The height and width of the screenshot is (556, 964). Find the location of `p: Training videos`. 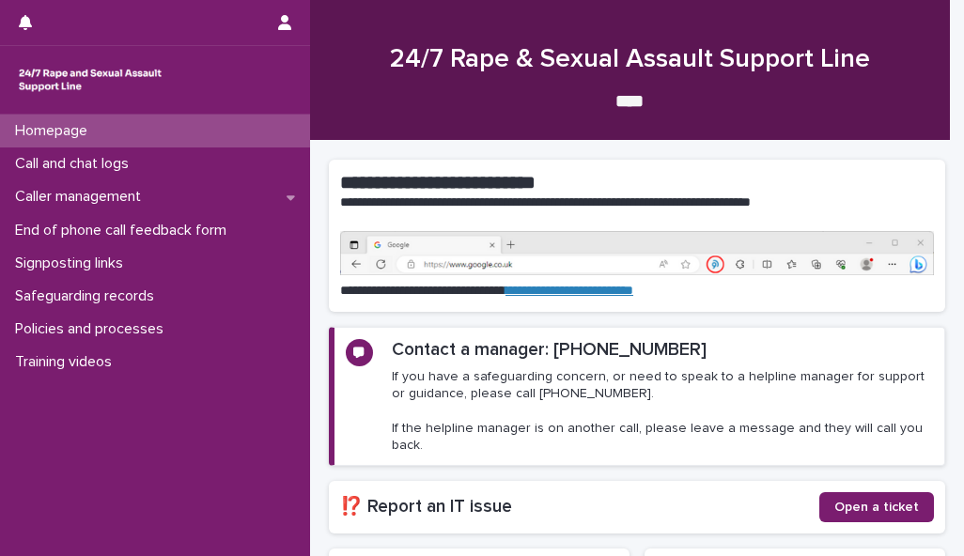

p: Training videos is located at coordinates (67, 362).